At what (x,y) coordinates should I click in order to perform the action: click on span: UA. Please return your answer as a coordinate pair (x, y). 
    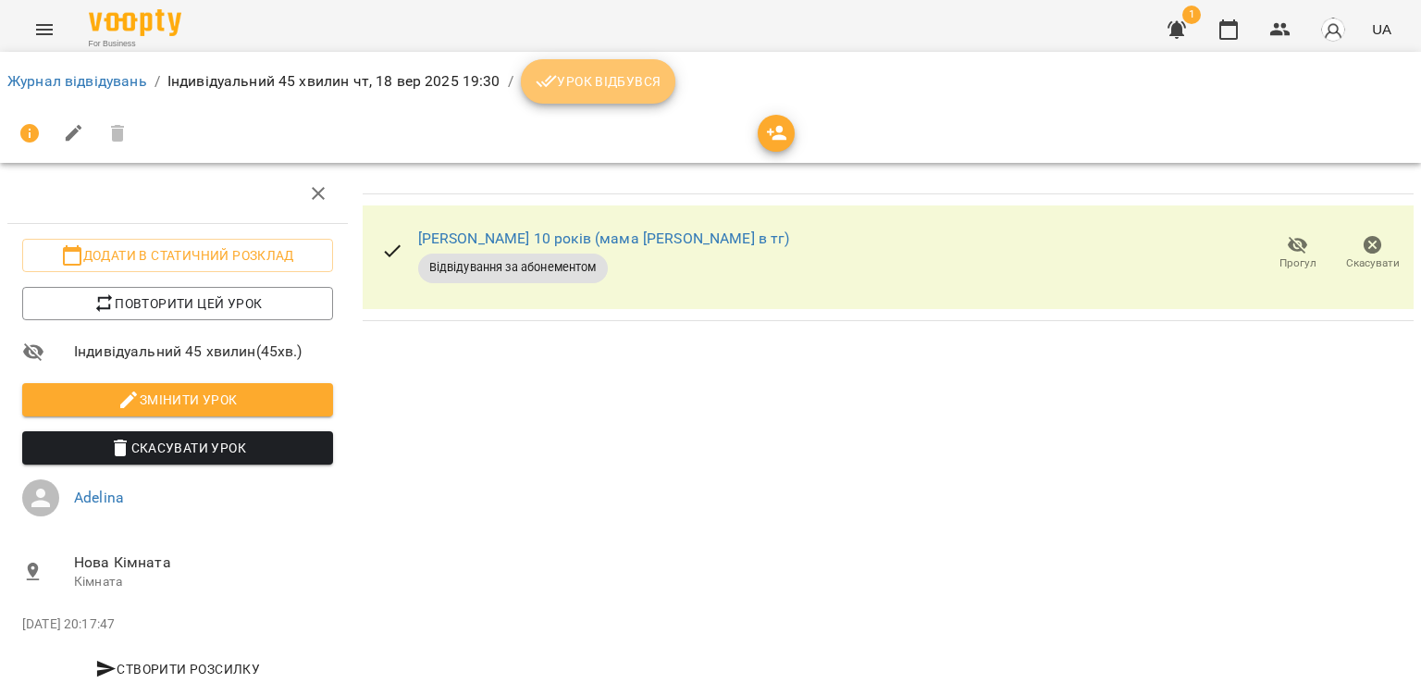
    Looking at the image, I should click on (1381, 29).